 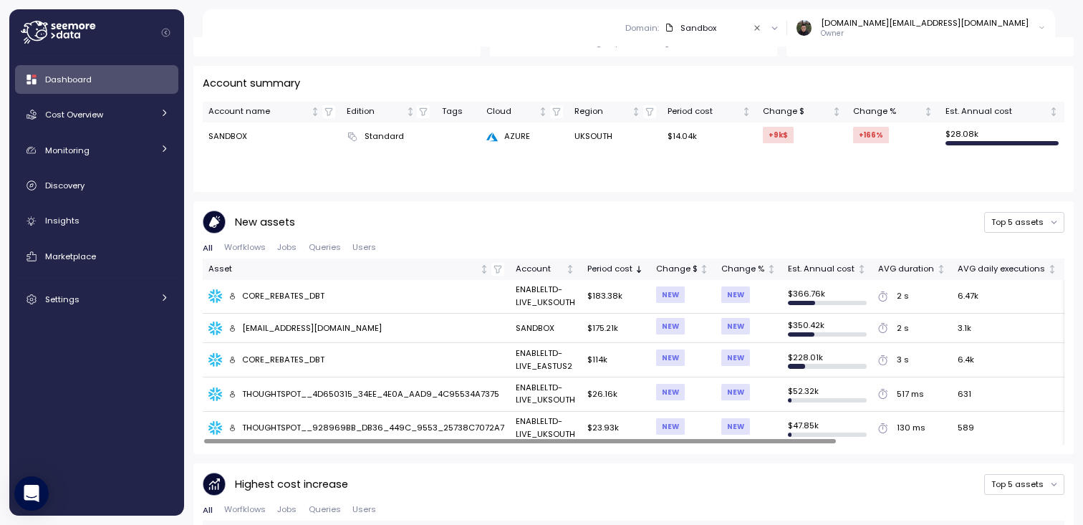 I want to click on div: Region, so click(x=602, y=112).